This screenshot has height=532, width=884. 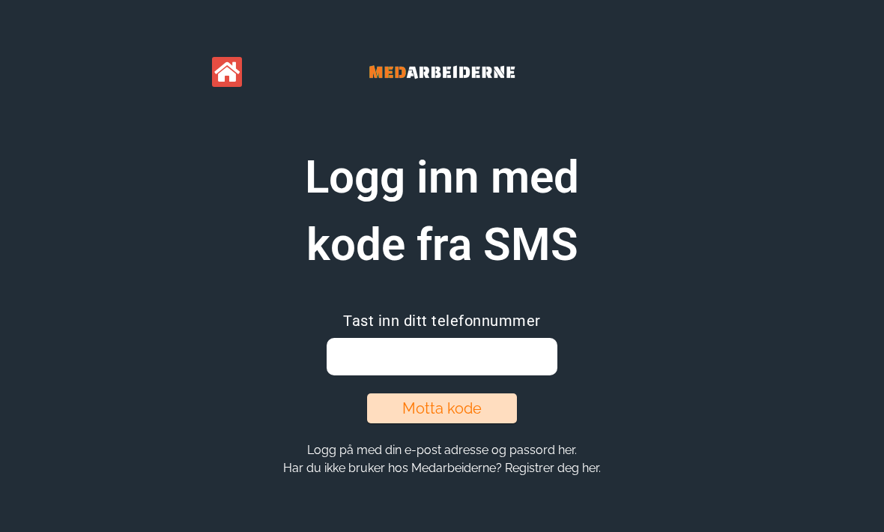 I want to click on button: Har du ikke bruker hos Medarbeiderne? Registrer deg her., so click(x=442, y=467).